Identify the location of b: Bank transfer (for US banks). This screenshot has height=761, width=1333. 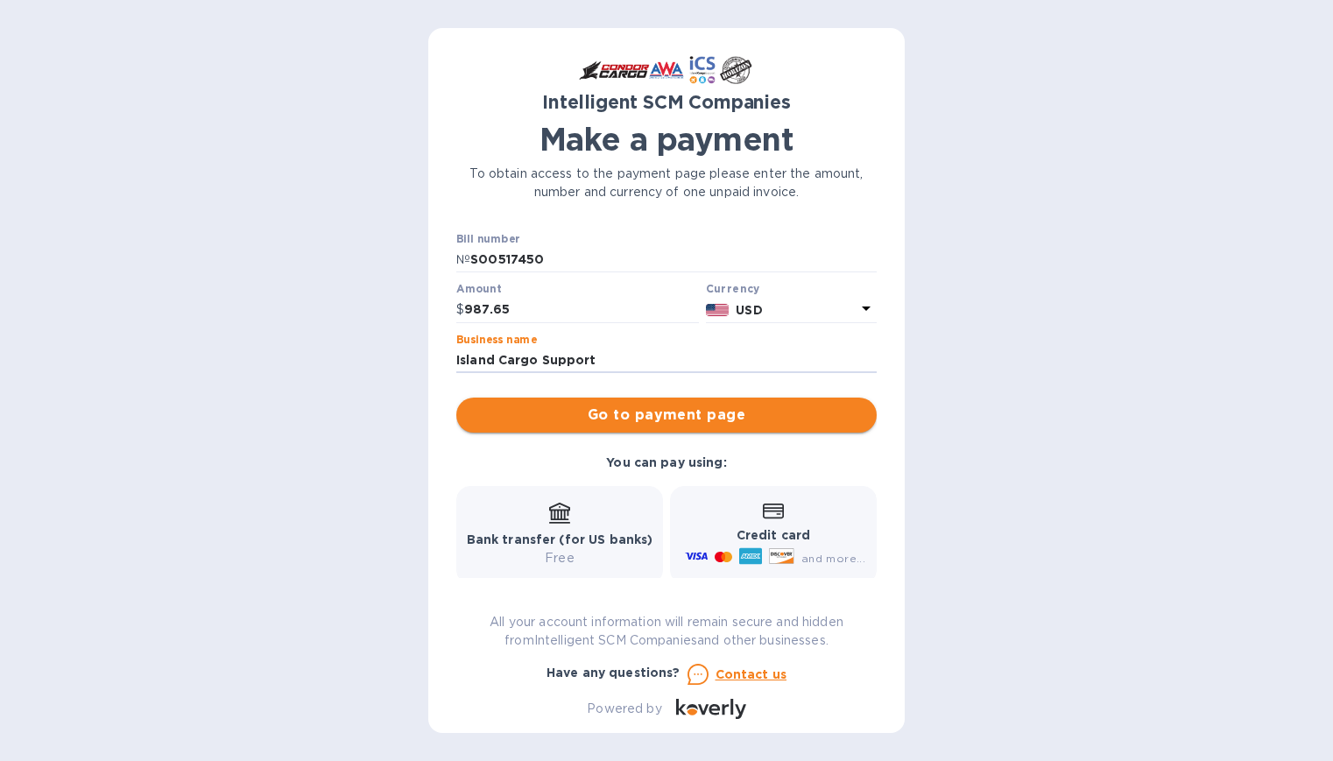
(559, 539).